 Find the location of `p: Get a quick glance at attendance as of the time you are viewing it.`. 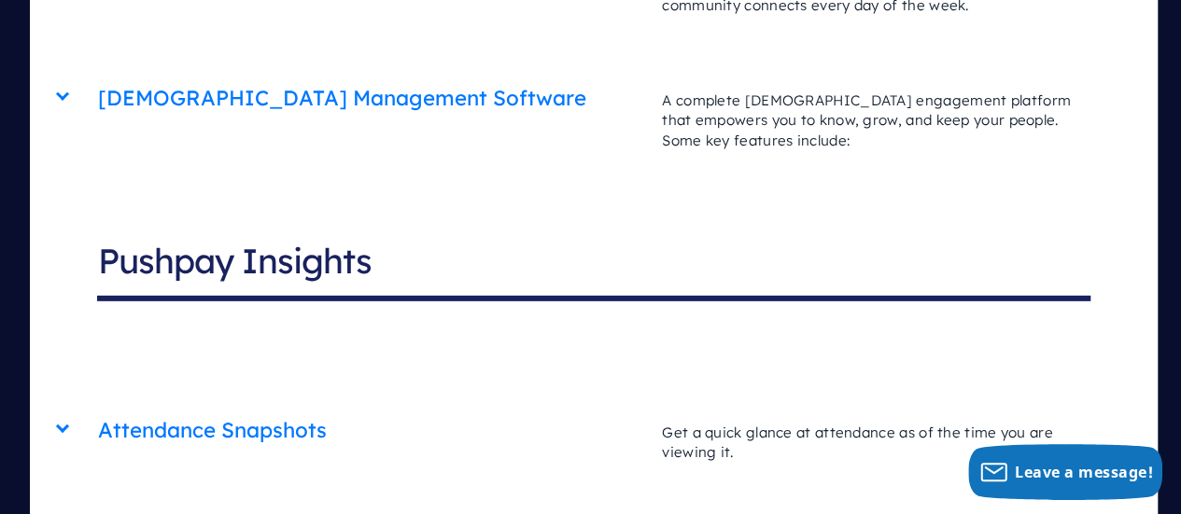

p: Get a quick glance at attendance as of the time you are viewing it. is located at coordinates (866, 443).